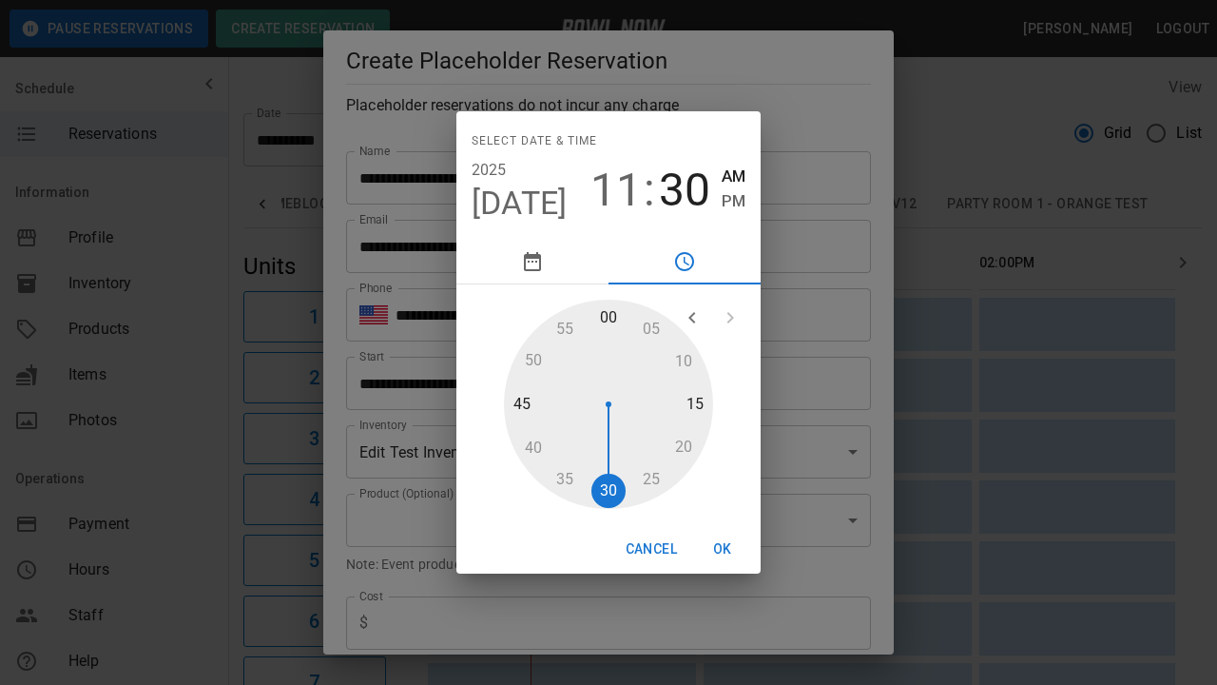  I want to click on button: pick date, so click(533, 262).